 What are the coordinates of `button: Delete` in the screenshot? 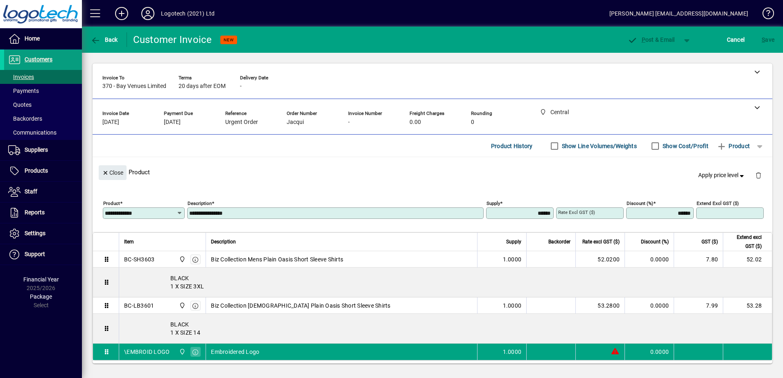 It's located at (758, 175).